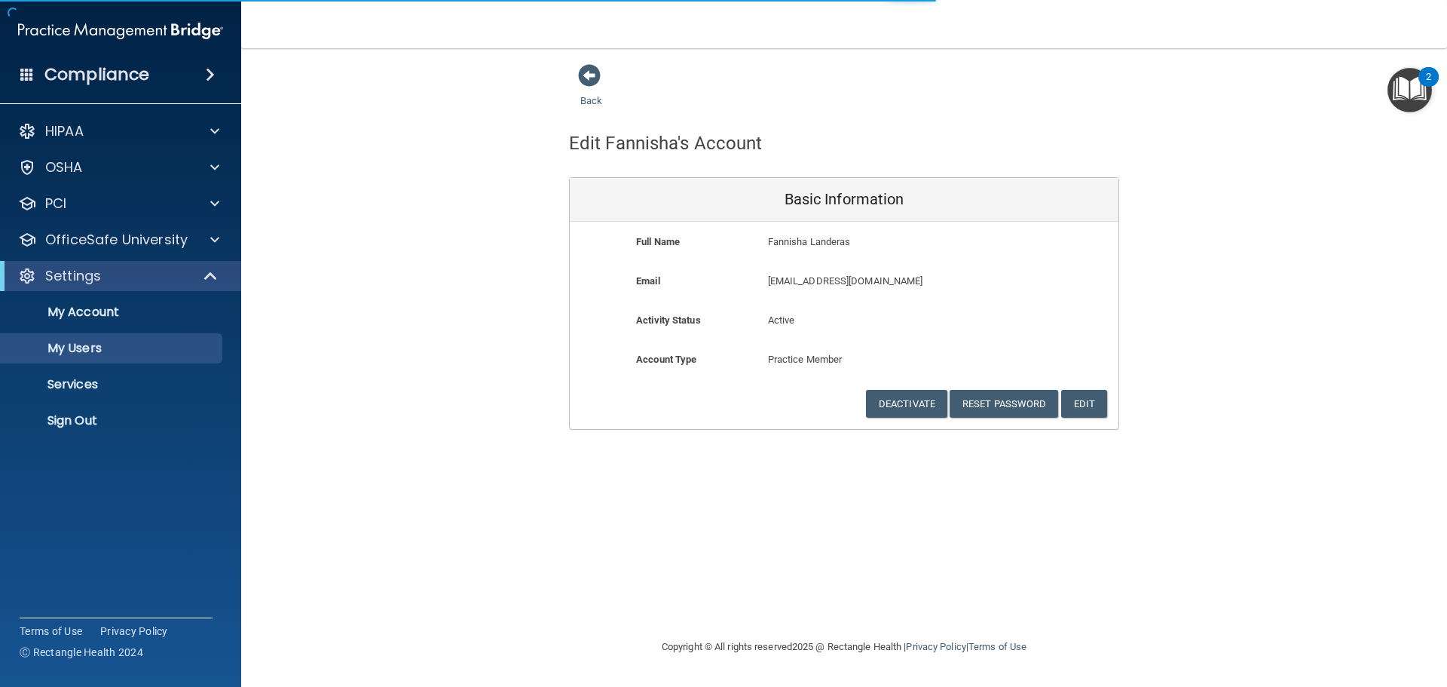  What do you see at coordinates (121, 31) in the screenshot?
I see `img: PMB logo` at bounding box center [121, 31].